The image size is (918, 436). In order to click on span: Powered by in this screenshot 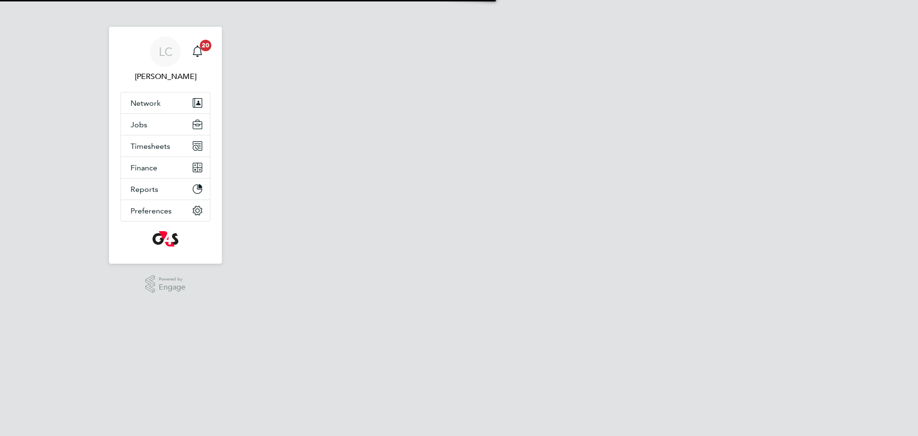, I will do `click(172, 279)`.